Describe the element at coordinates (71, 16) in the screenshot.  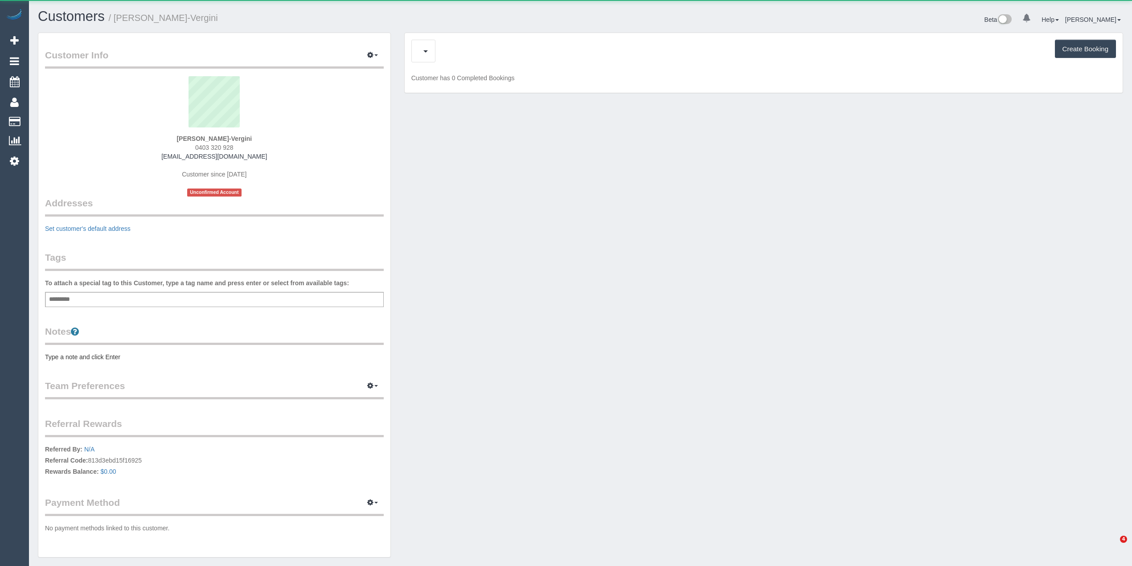
I see `a: Customers` at that location.